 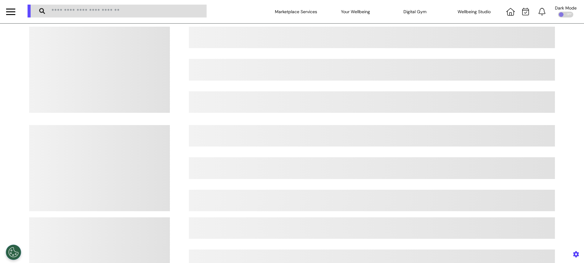 What do you see at coordinates (296, 12) in the screenshot?
I see `div: Marketplace Services` at bounding box center [296, 12].